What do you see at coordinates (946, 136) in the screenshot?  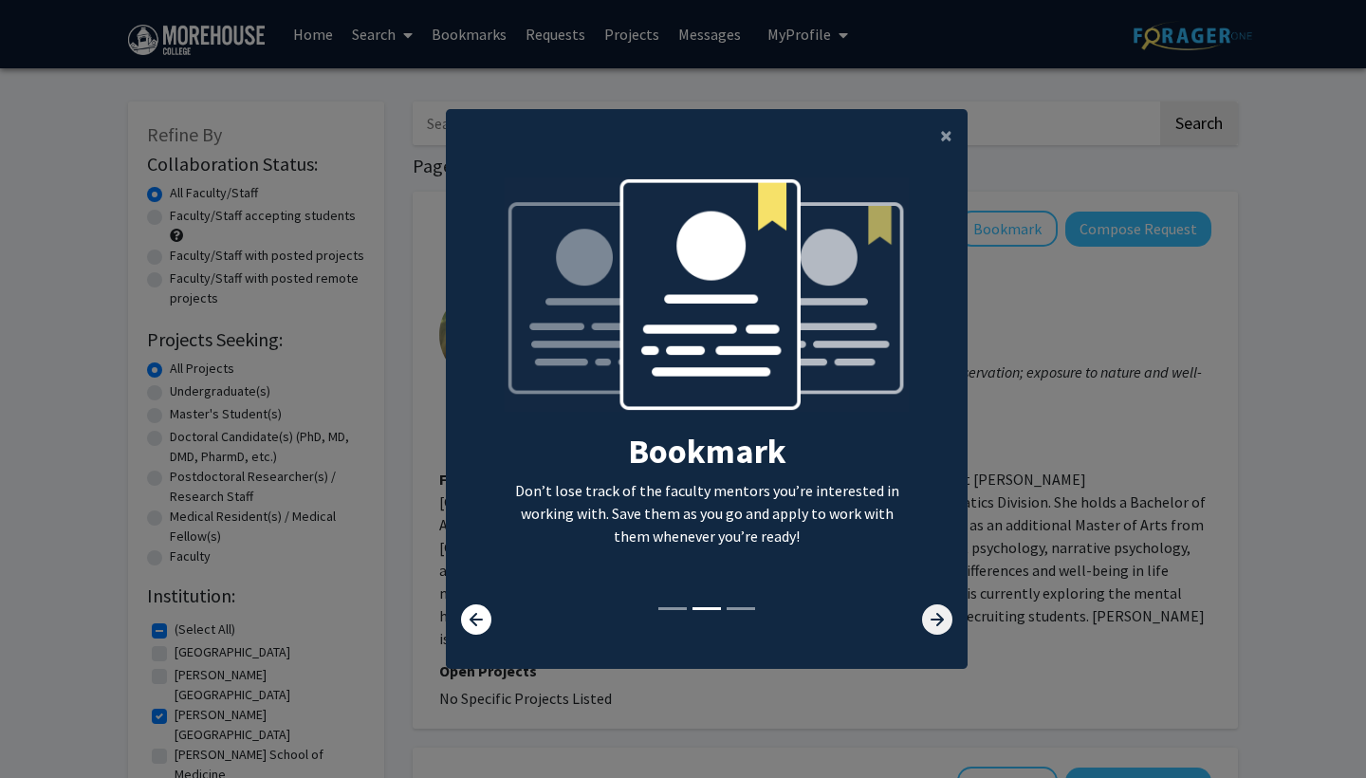 I see `button: Close` at bounding box center [946, 136].